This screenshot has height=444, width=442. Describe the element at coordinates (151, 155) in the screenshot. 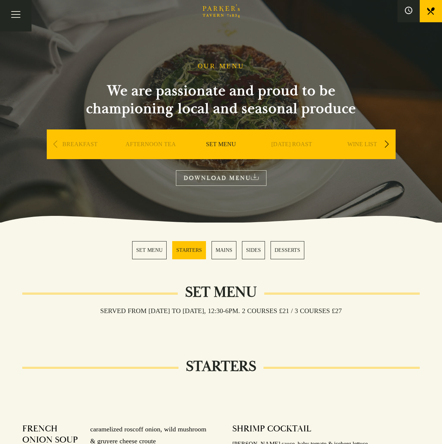

I see `a: AFTERNOON TEA` at that location.